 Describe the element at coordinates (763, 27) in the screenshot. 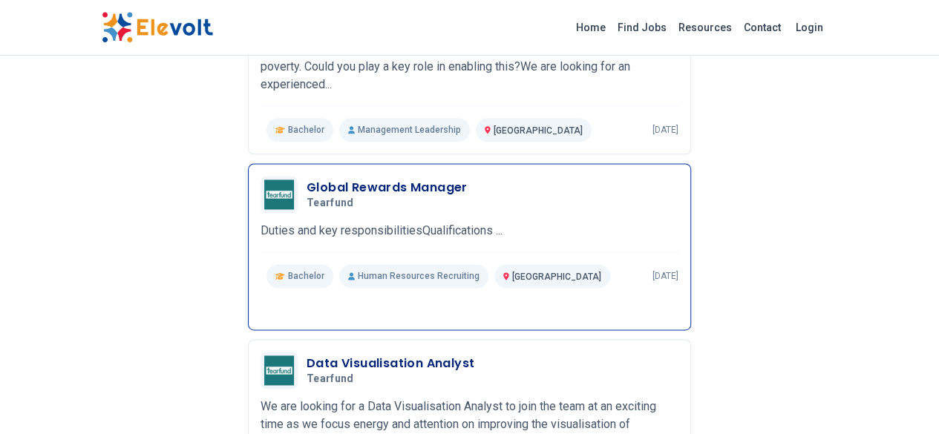

I see `a: Contact` at that location.